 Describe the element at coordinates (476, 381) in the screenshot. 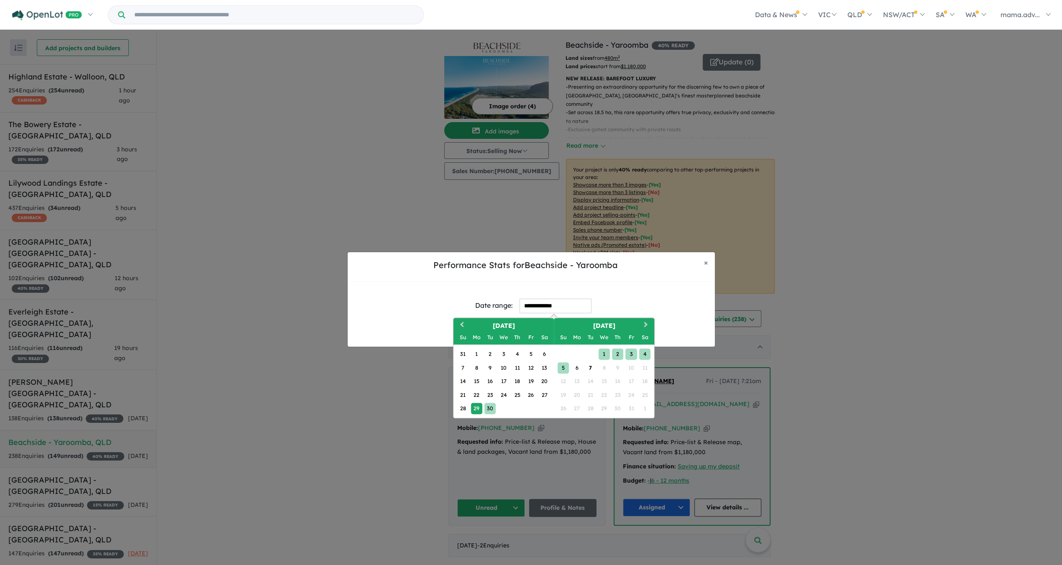

I see `div: Choose Monday, September 15th, 2025` at that location.